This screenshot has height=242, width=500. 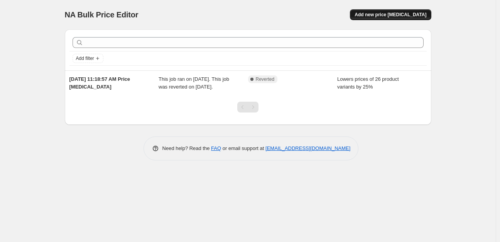 I want to click on button: Add filter, so click(x=88, y=58).